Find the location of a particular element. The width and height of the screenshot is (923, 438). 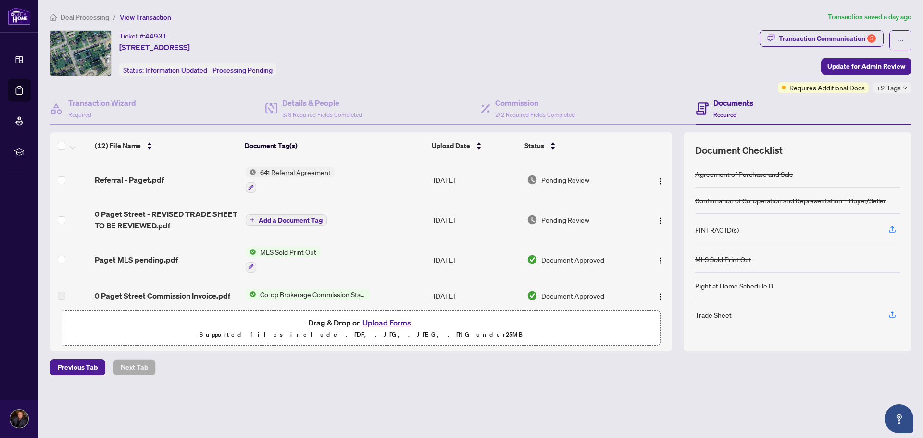

span: View Transaction is located at coordinates (145, 17).